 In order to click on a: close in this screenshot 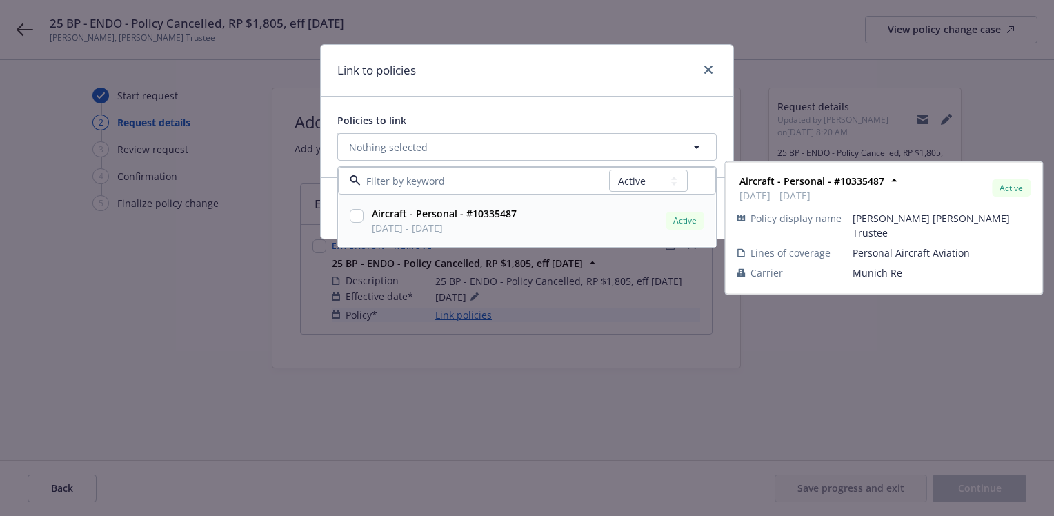, I will do `click(709, 70)`.